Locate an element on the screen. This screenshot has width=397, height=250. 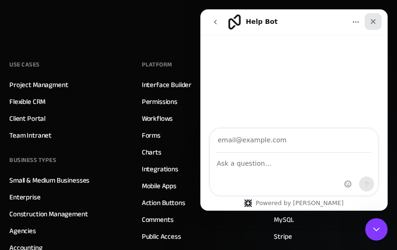
textarea: Ask a question… is located at coordinates (94, 152).